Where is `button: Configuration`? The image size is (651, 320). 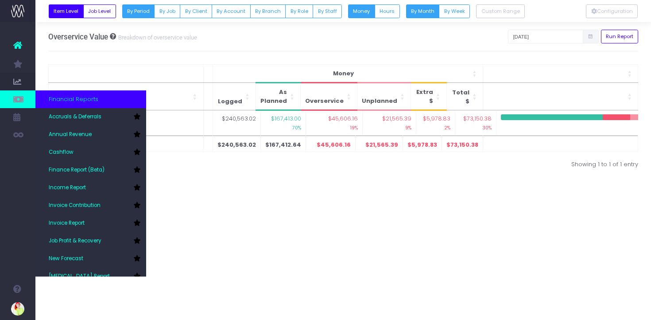 button: Configuration is located at coordinates (612, 11).